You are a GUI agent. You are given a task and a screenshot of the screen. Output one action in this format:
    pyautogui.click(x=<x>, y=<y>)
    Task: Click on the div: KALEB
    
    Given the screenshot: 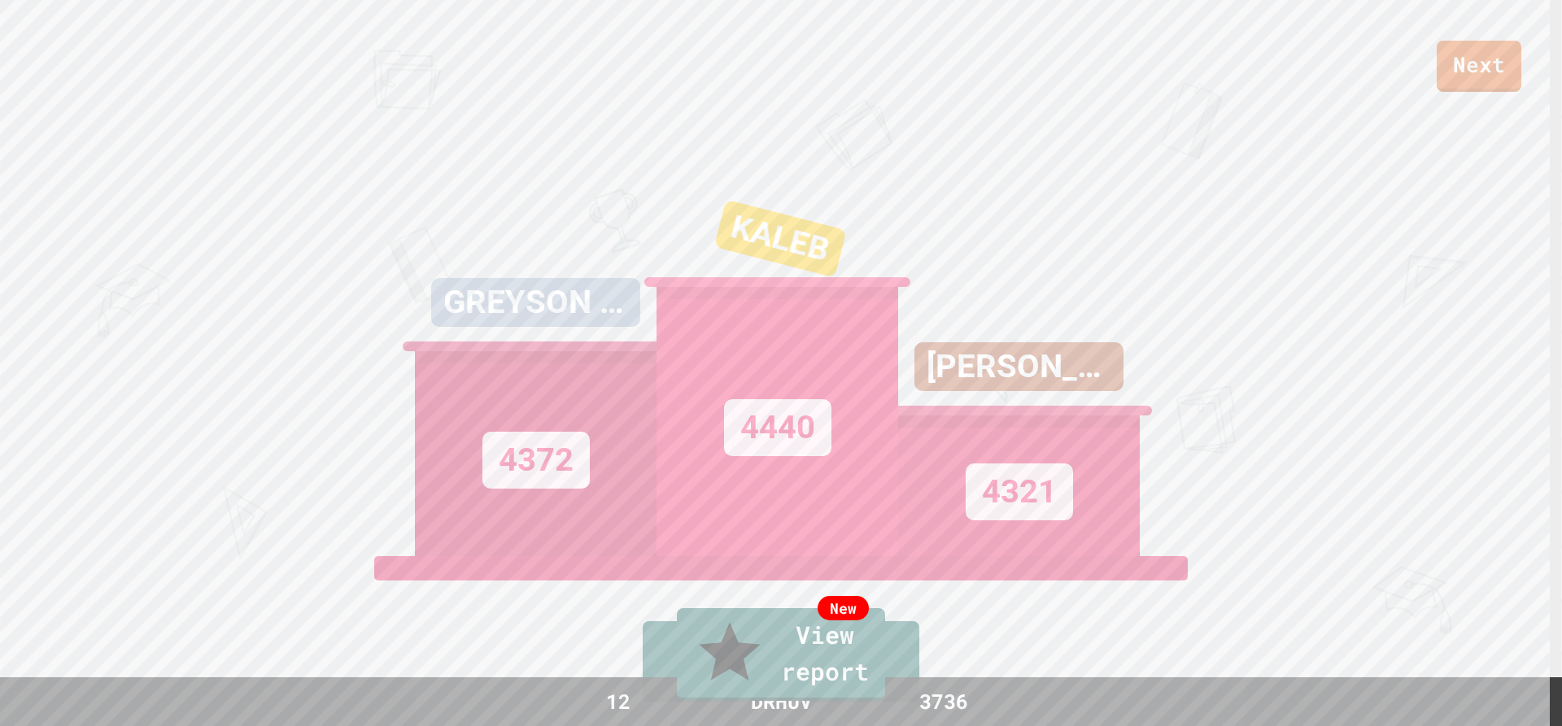 What is the action you would take?
    pyautogui.click(x=780, y=238)
    